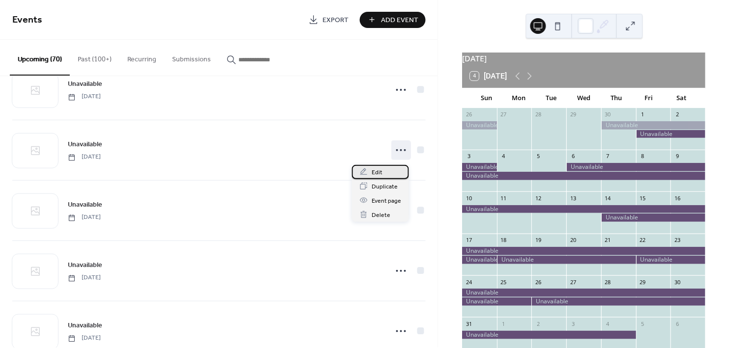  I want to click on div: Sat, so click(682, 98).